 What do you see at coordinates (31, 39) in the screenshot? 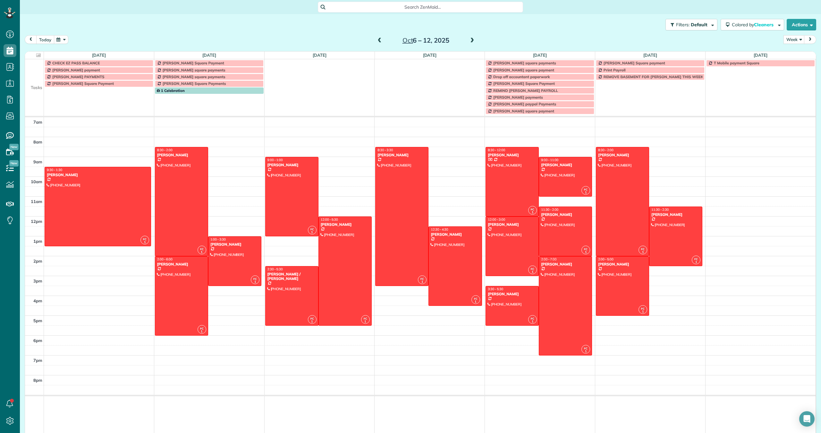
I see `button: prev` at bounding box center [31, 39].